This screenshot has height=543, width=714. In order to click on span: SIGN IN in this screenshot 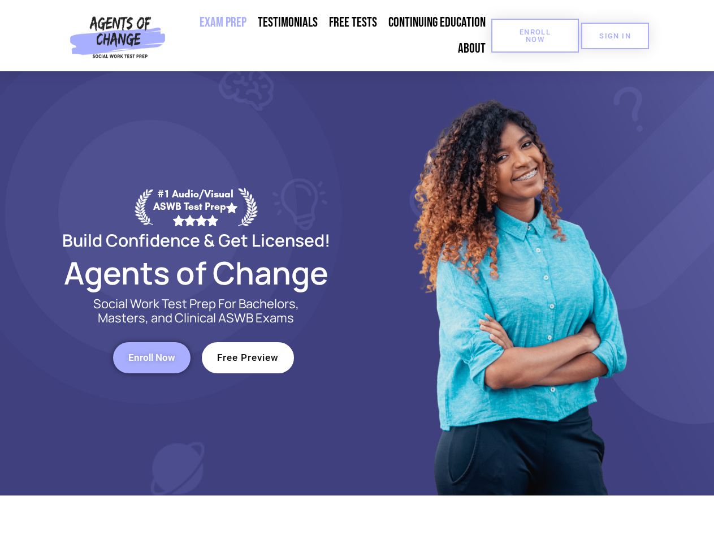, I will do `click(615, 36)`.